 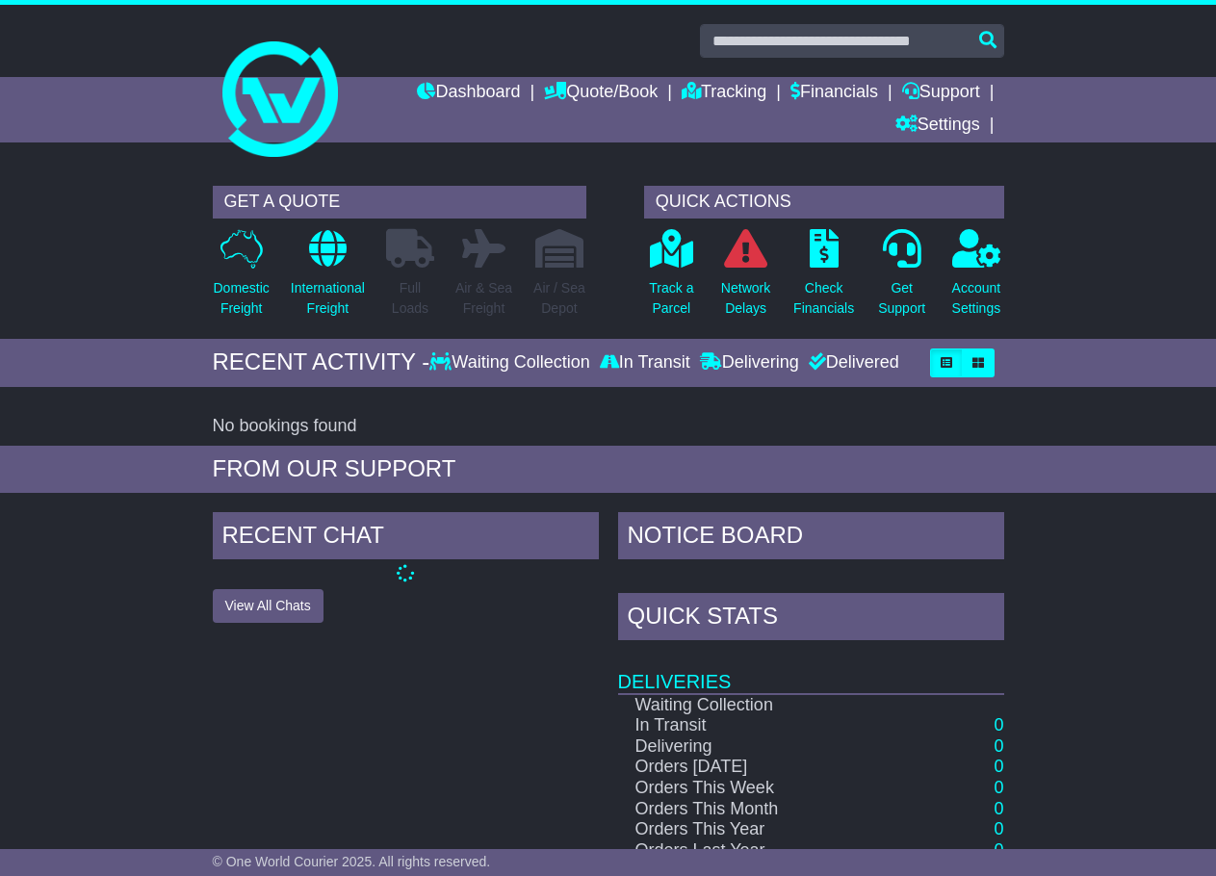 I want to click on p: Get Support, so click(x=901, y=298).